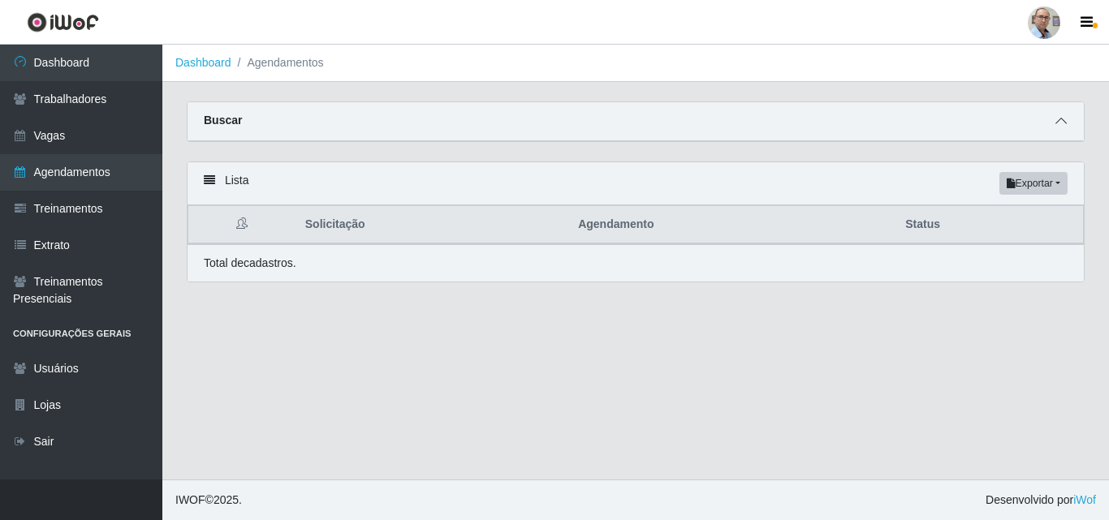 The width and height of the screenshot is (1109, 520). I want to click on strong: Buscar, so click(222, 120).